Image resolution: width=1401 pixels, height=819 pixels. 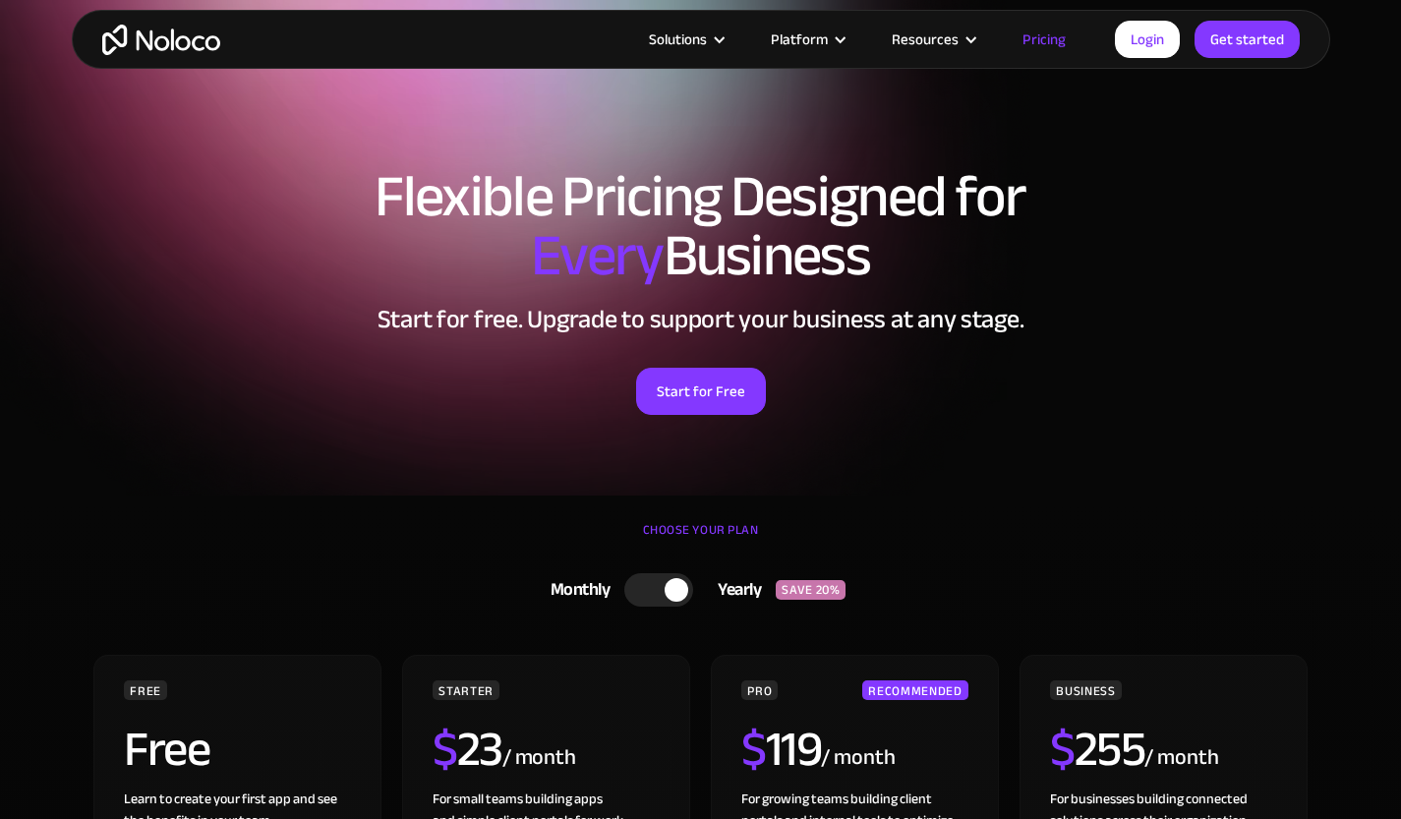 What do you see at coordinates (701, 320) in the screenshot?
I see `h2: Start for free. Upgrade to support your business at any stage.` at bounding box center [701, 320].